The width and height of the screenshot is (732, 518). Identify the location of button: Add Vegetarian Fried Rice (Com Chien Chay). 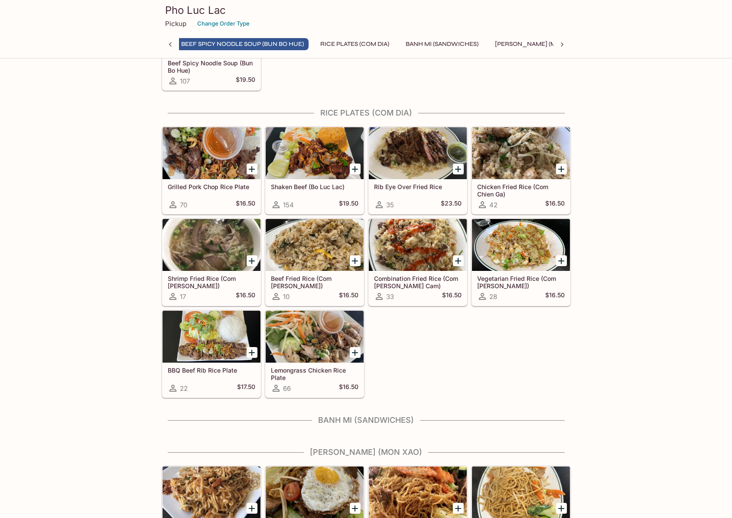
(561, 261).